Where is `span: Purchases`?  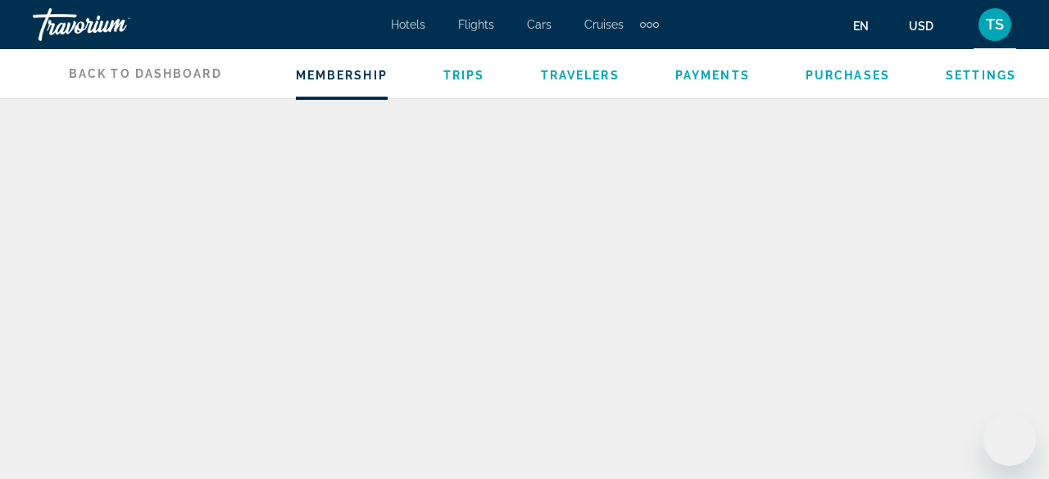 span: Purchases is located at coordinates (847, 75).